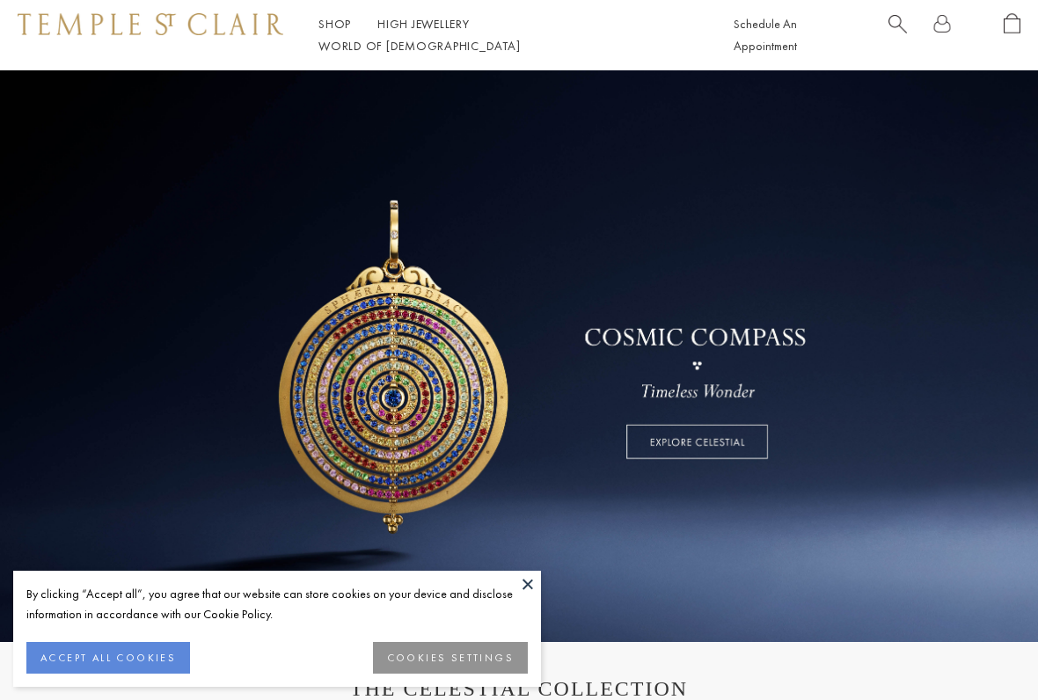 This screenshot has width=1038, height=700. Describe the element at coordinates (334, 24) in the screenshot. I see `a: ShopShop` at that location.